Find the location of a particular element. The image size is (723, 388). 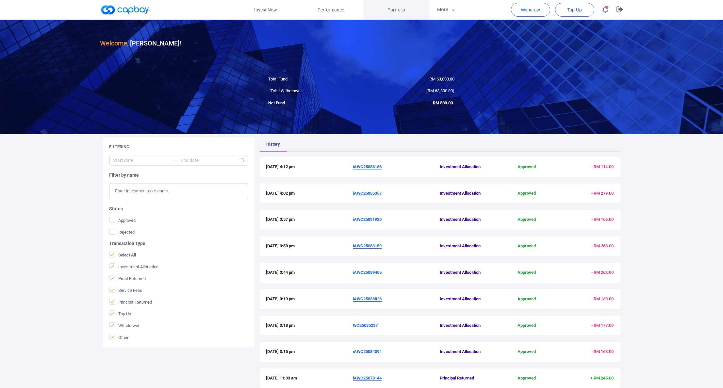

span: to is located at coordinates (176, 160).